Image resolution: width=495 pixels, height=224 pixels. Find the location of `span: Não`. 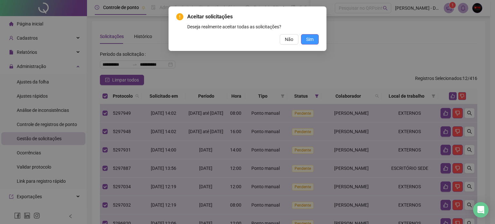

span: Não is located at coordinates (289, 39).